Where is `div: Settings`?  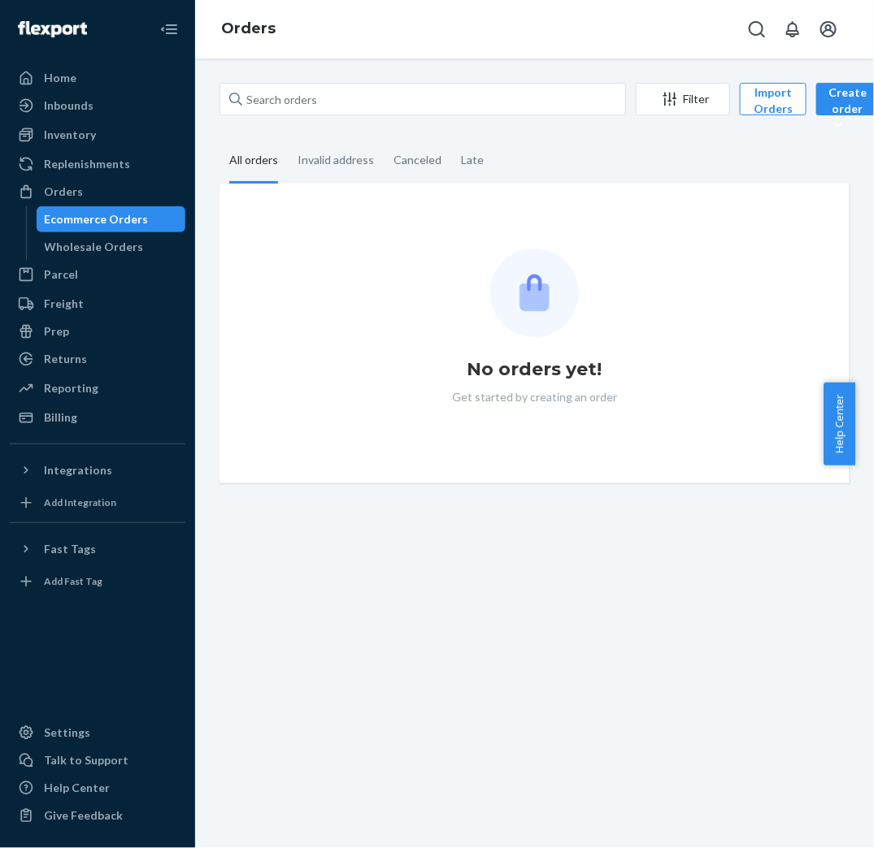 div: Settings is located at coordinates (67, 733).